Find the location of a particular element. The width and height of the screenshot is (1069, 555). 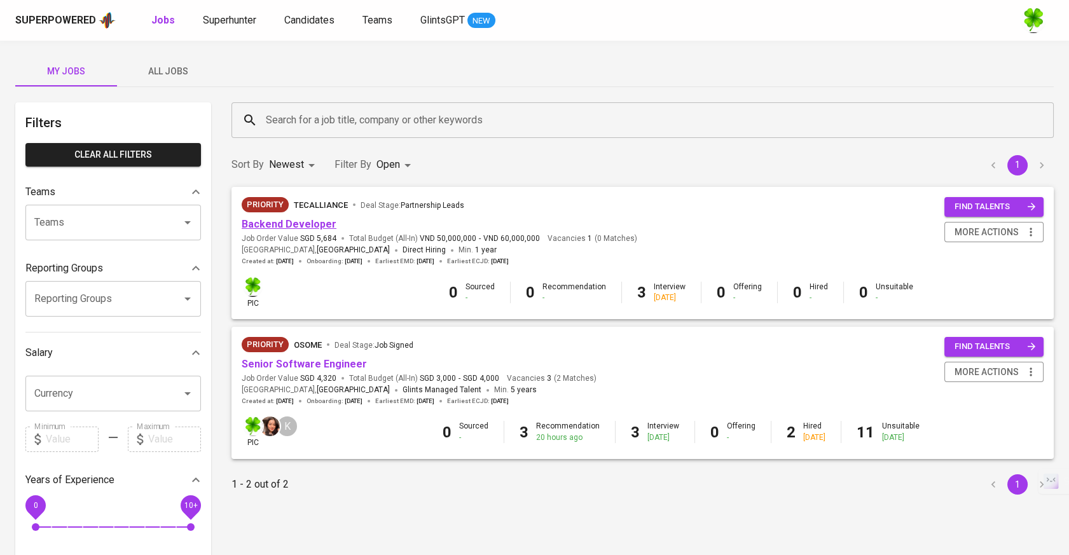

span: Vacancies ( 0 Matches ) is located at coordinates (592, 238).